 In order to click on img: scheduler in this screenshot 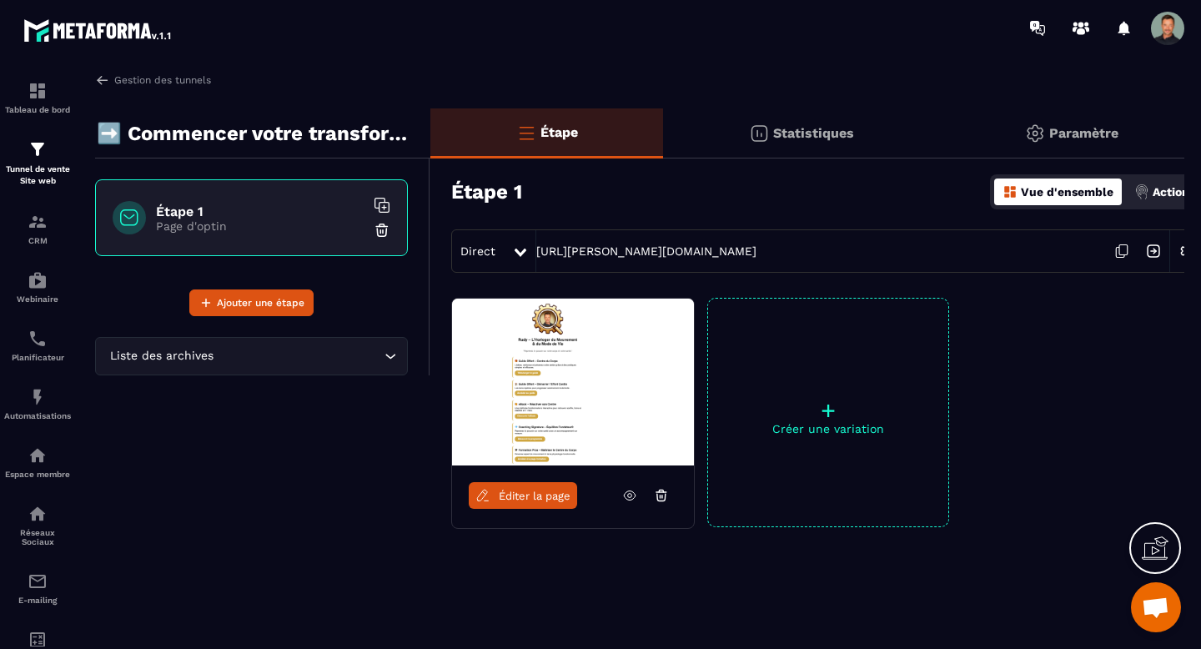, I will do `click(38, 339)`.